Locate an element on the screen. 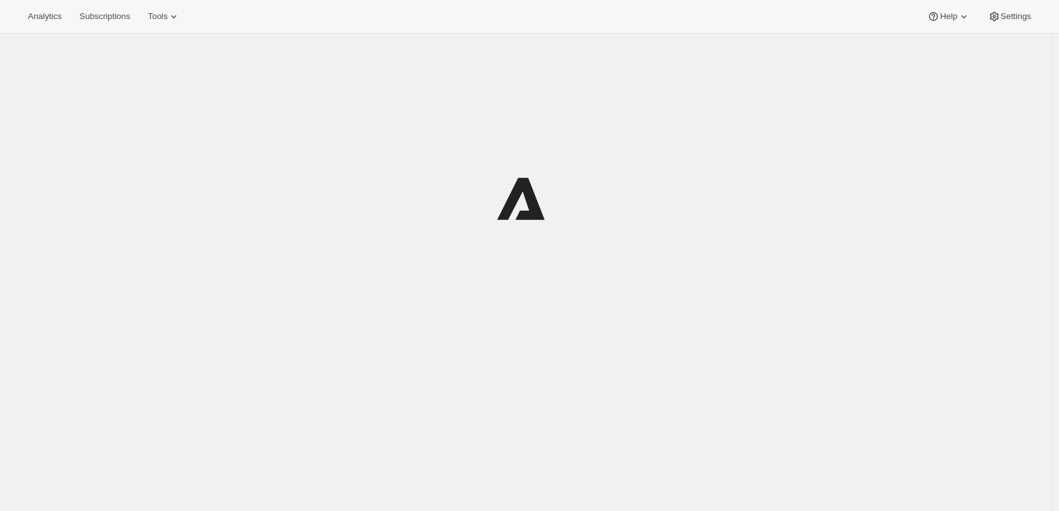  span: Analytics is located at coordinates (44, 16).